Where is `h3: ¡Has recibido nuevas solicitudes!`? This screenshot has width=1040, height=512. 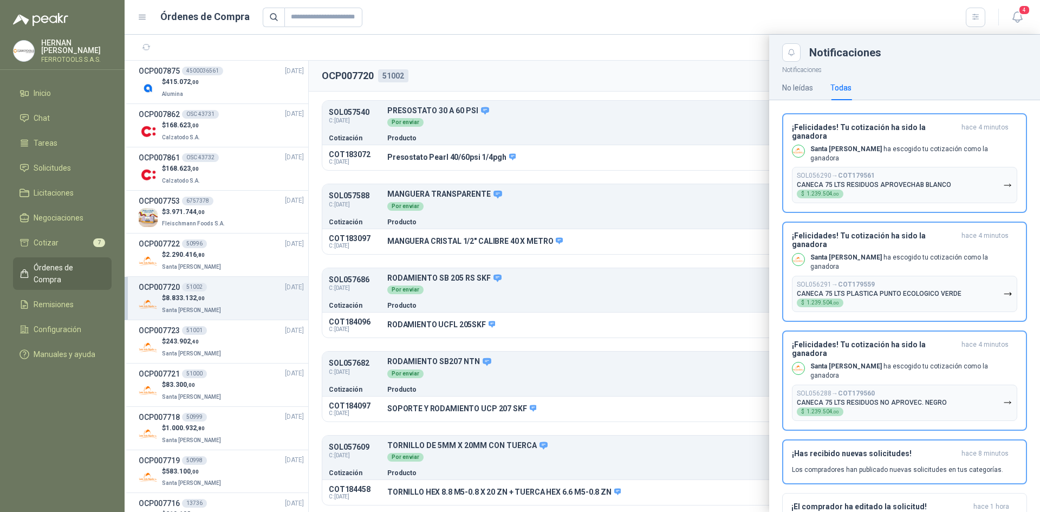
h3: ¡Has recibido nuevas solicitudes! is located at coordinates (874, 453).